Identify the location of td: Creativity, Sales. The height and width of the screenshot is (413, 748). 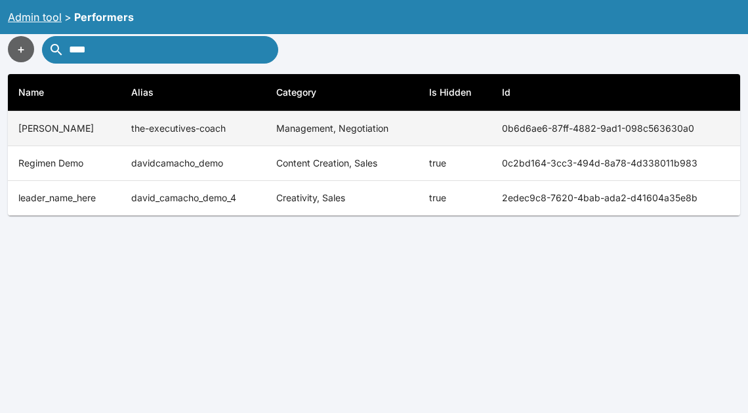
(342, 198).